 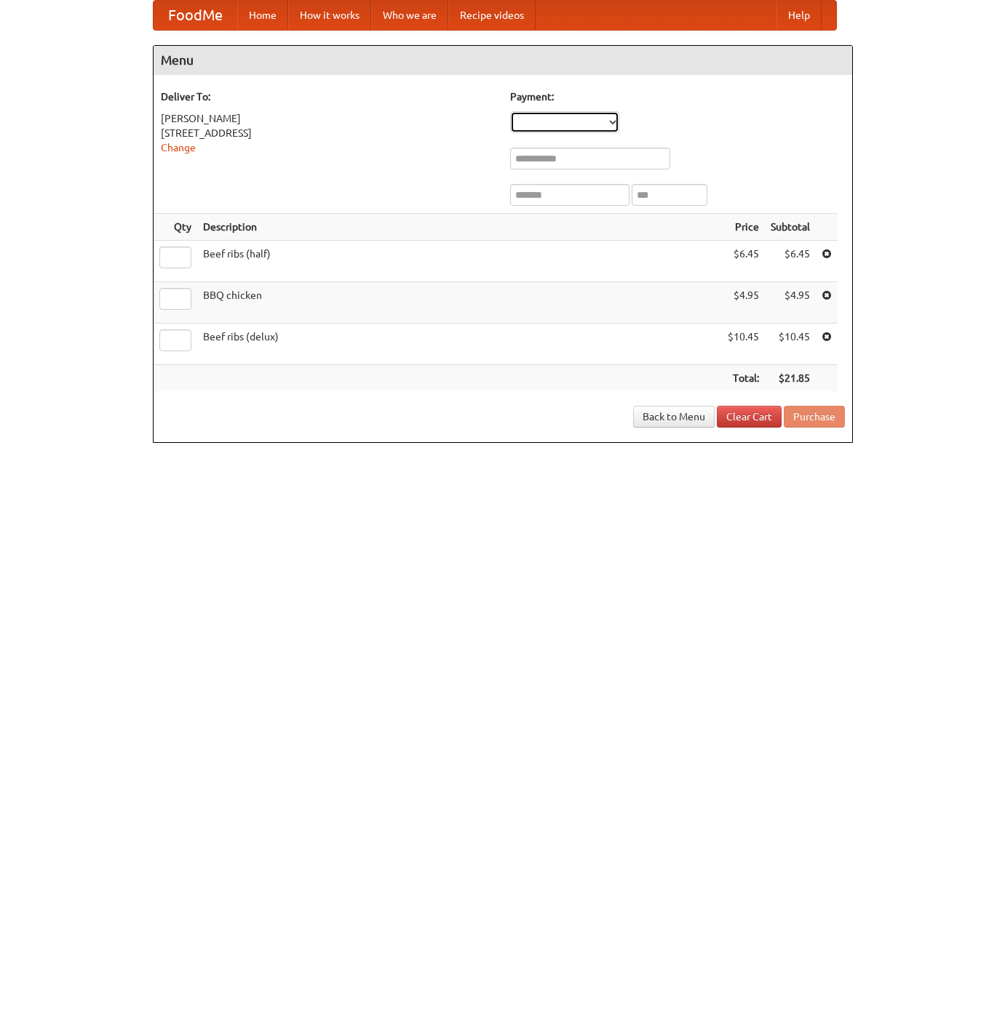 What do you see at coordinates (459, 303) in the screenshot?
I see `td: BBQ chicken` at bounding box center [459, 303].